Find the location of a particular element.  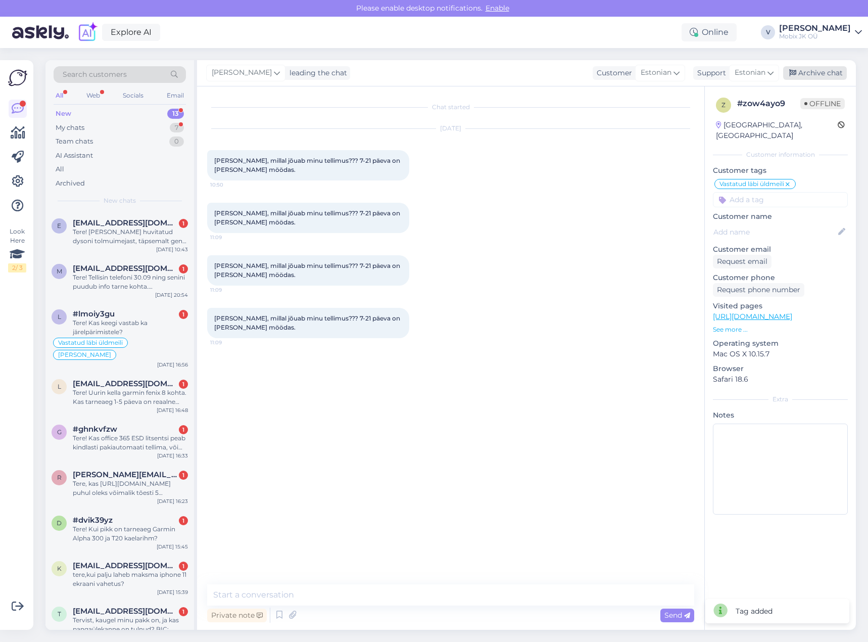

span: laanepeeter@gmail.com is located at coordinates (125, 384).